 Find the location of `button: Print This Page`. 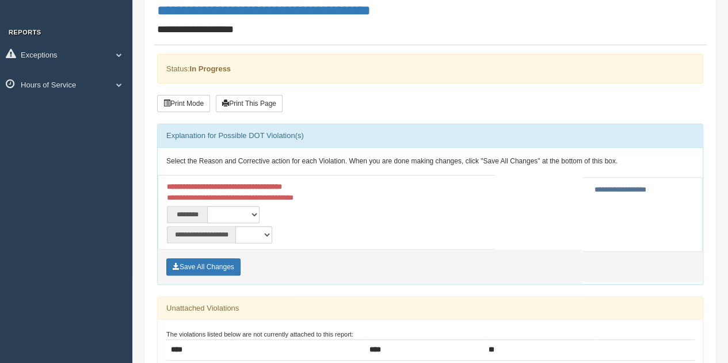

button: Print This Page is located at coordinates (249, 104).